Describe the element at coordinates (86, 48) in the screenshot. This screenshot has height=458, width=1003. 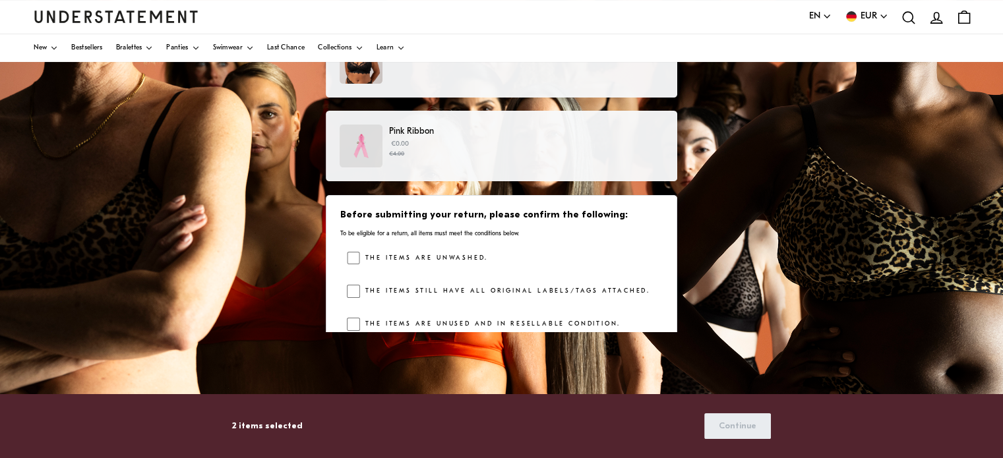
I see `a: Bestsellers` at that location.